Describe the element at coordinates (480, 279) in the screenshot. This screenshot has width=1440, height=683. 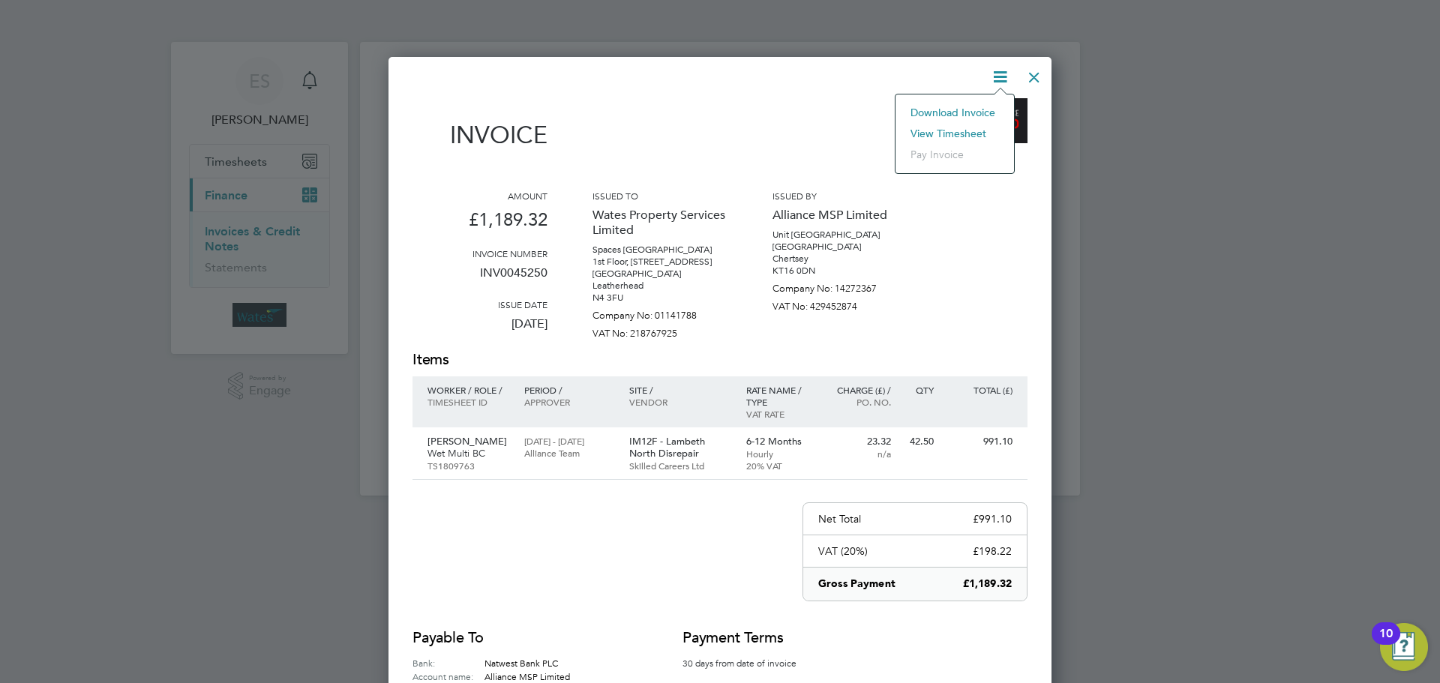
I see `p: INV0045250` at that location.